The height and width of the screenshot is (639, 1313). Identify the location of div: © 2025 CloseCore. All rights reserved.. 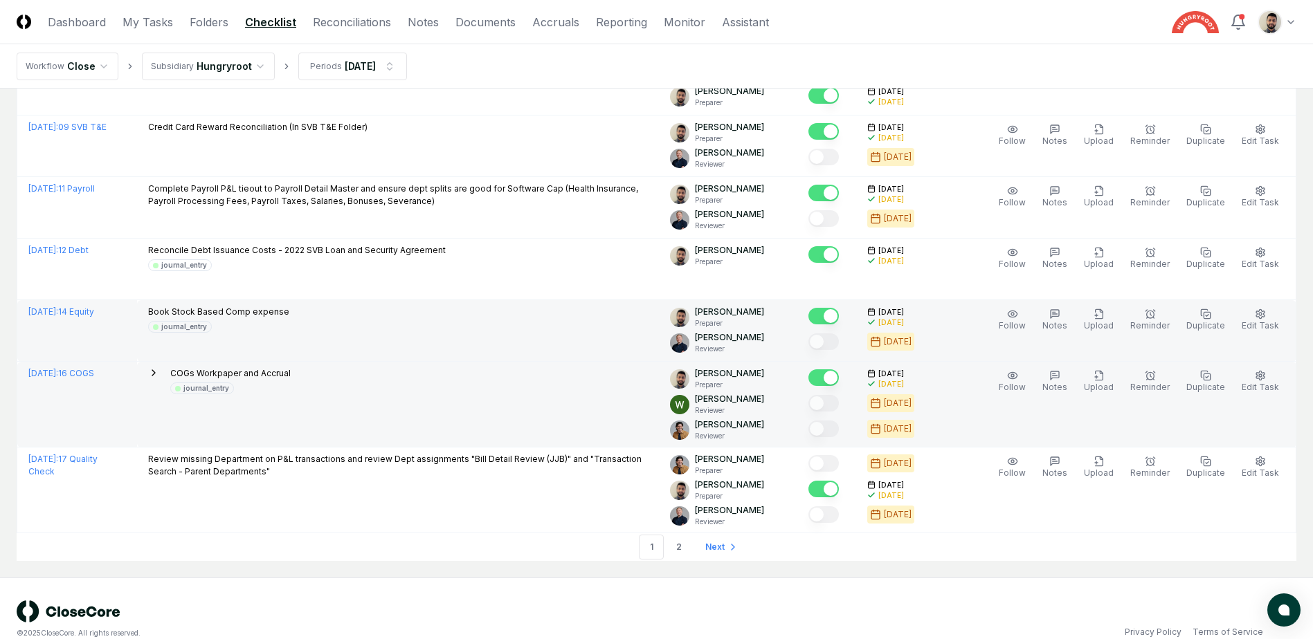
(336, 633).